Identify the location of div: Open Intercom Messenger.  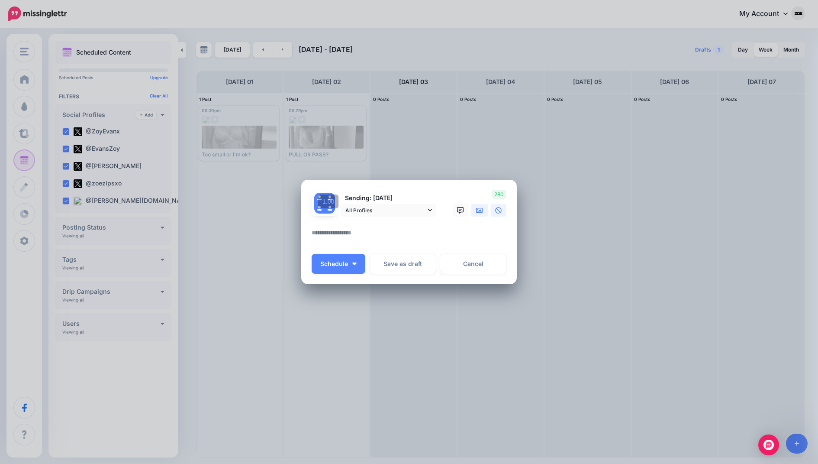
(769, 445).